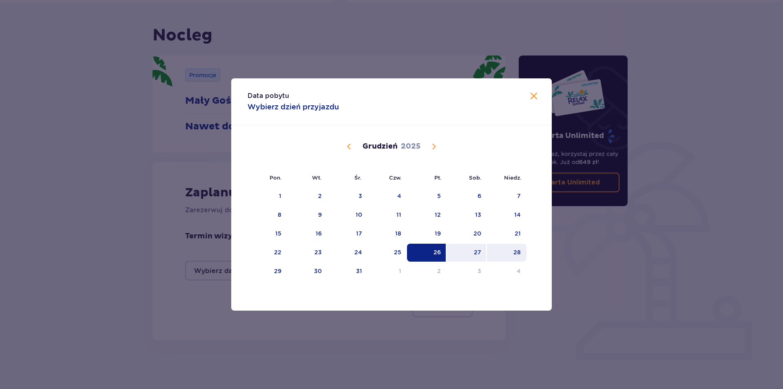 The width and height of the screenshot is (783, 389). Describe the element at coordinates (467, 215) in the screenshot. I see `td: 13` at that location.